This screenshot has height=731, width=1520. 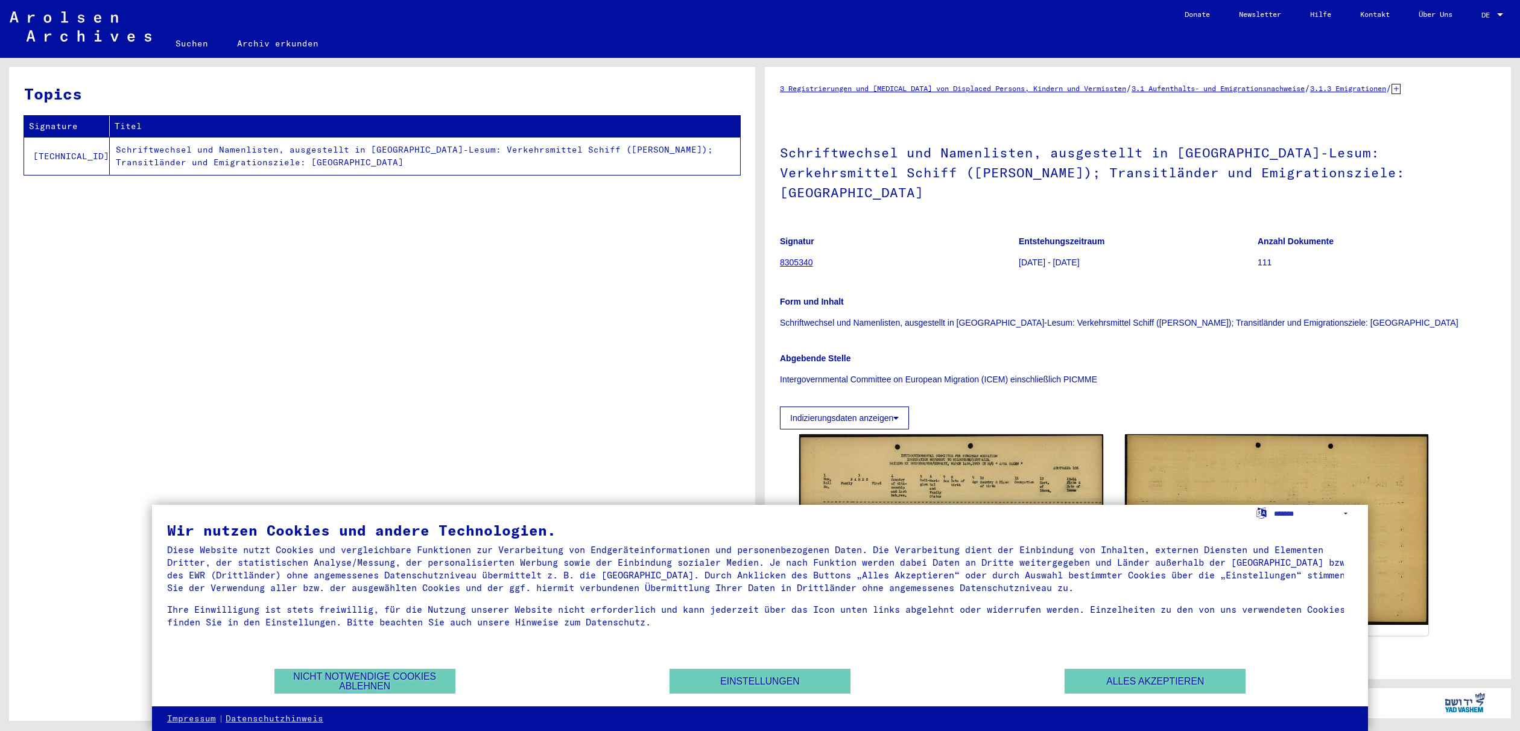 I want to click on b: Abgebende Stelle, so click(x=815, y=358).